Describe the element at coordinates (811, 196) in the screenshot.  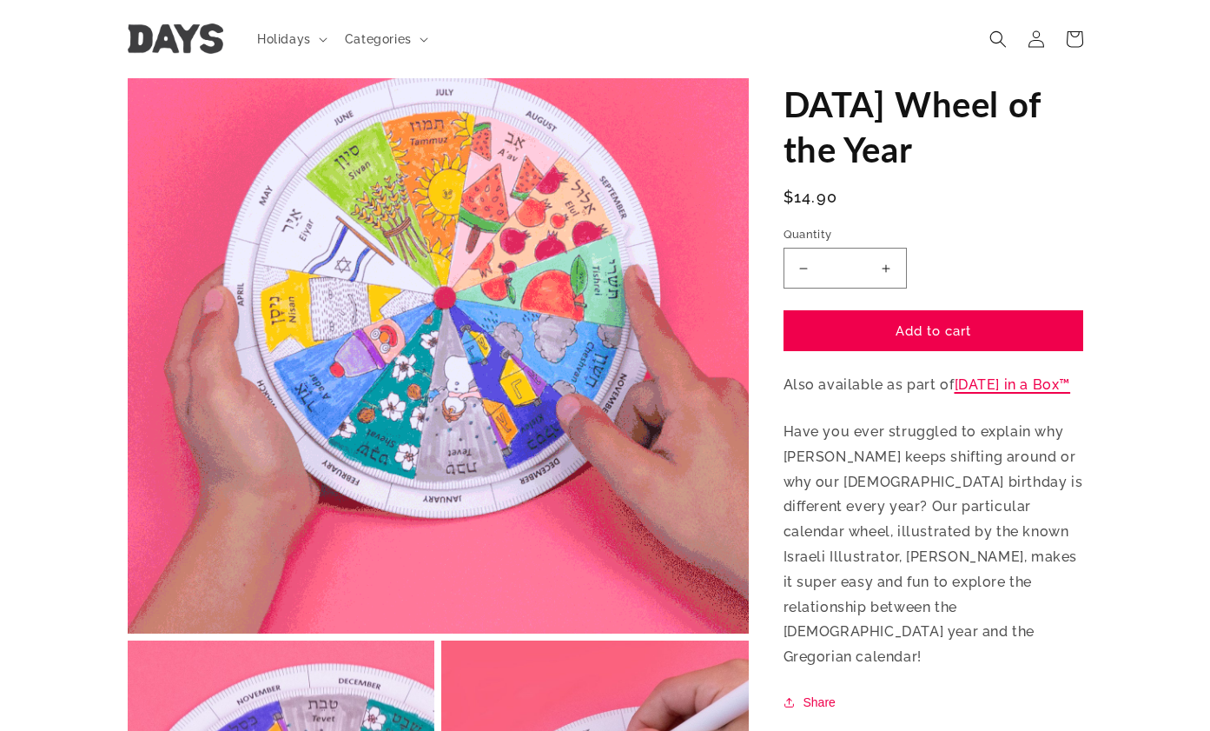
I see `span: $14.90` at that location.